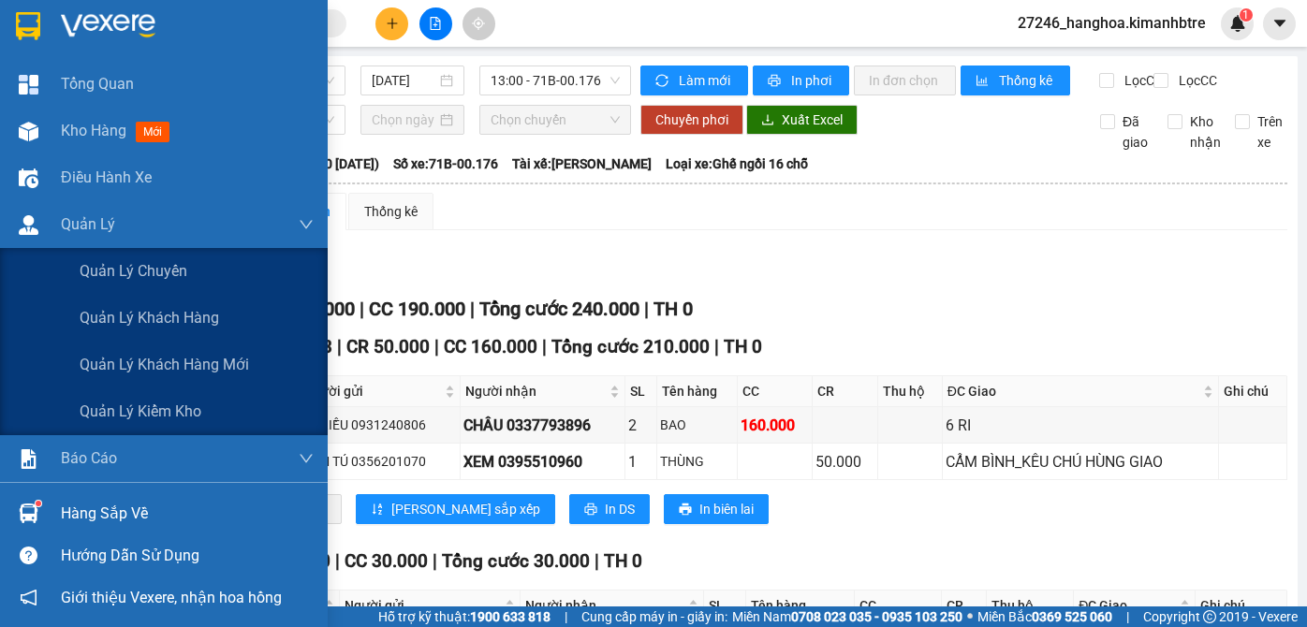  Describe the element at coordinates (543, 425) in the screenshot. I see `div: CHÂU 0337793896` at that location.